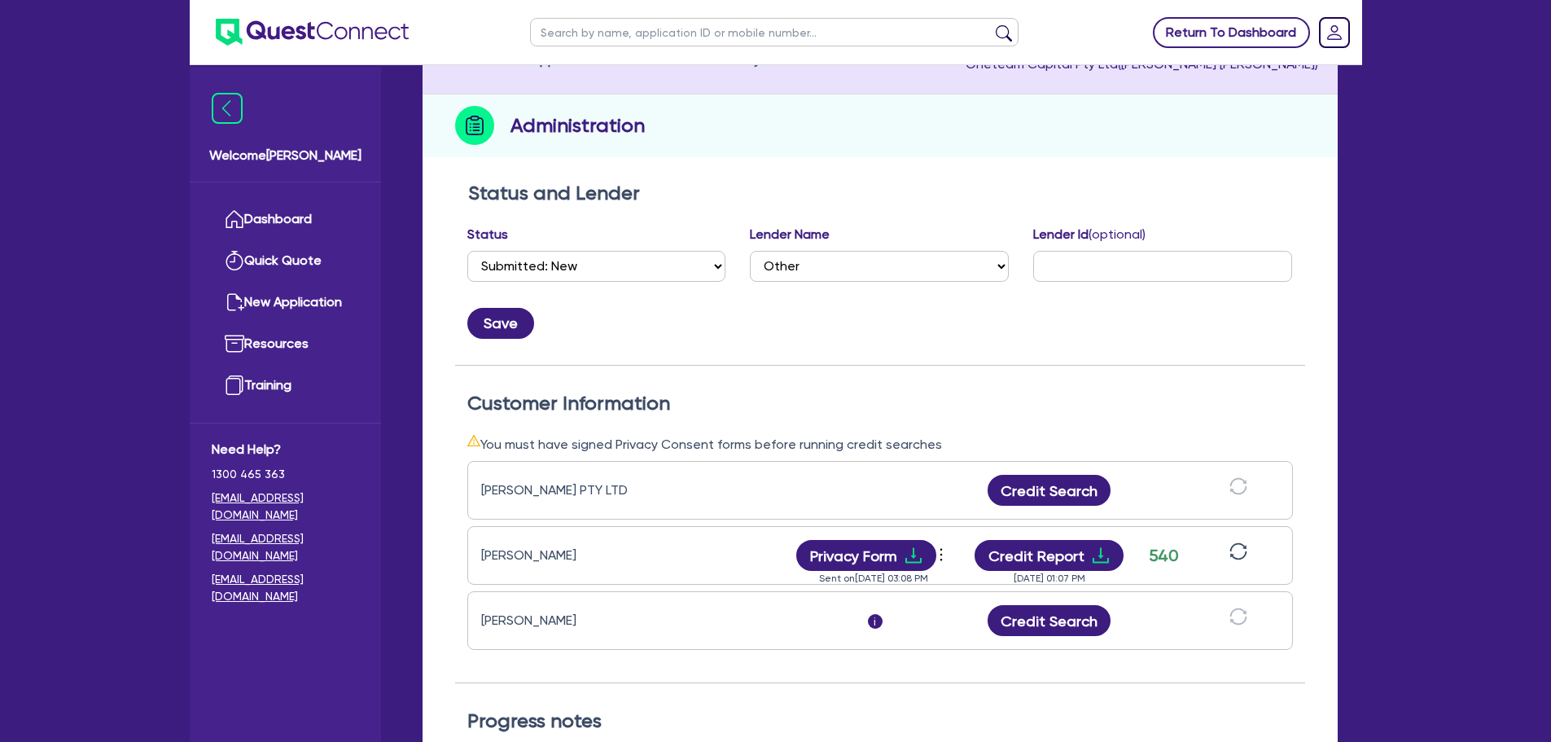 Image resolution: width=1551 pixels, height=742 pixels. What do you see at coordinates (285, 449) in the screenshot?
I see `span: Need Help?` at bounding box center [285, 449].